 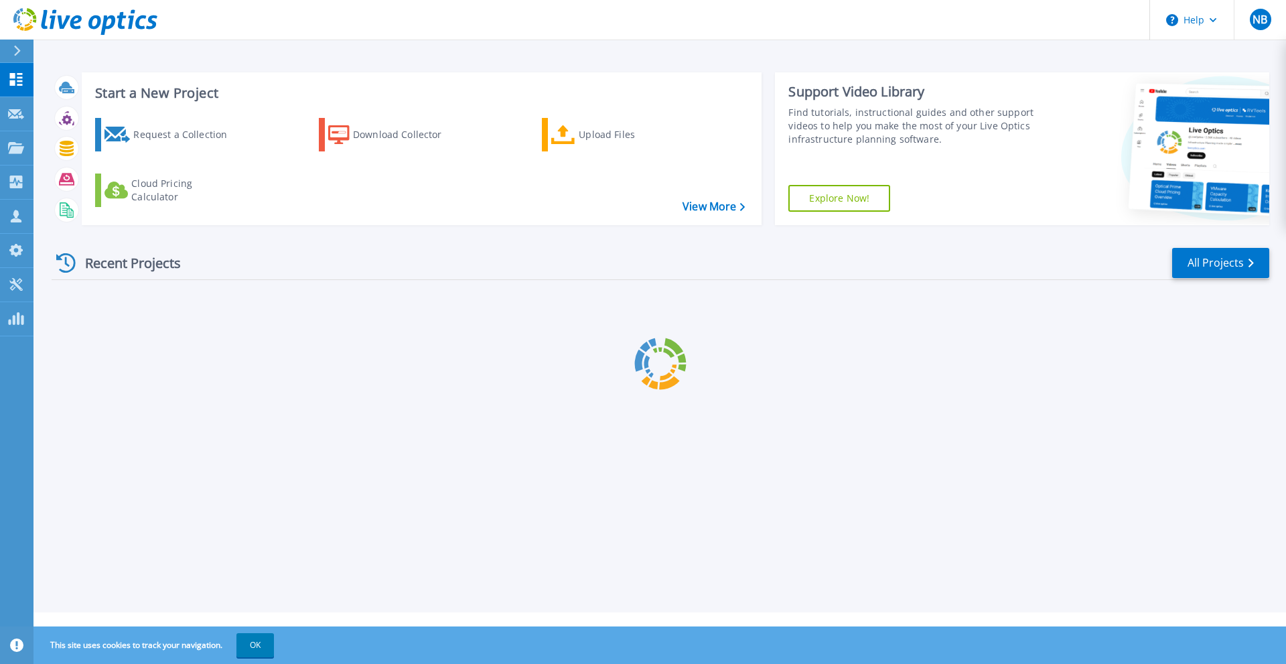 What do you see at coordinates (713, 206) in the screenshot?
I see `a: View More` at bounding box center [713, 206].